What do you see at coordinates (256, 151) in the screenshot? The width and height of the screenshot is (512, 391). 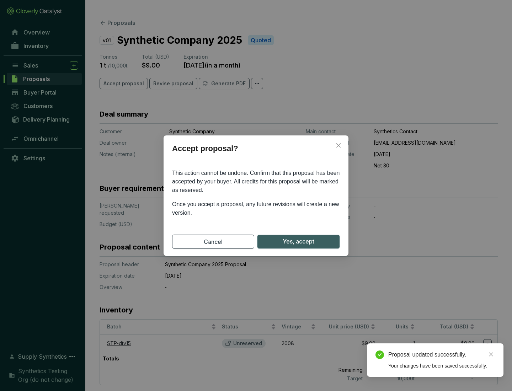 I see `h2: Accept proposal?` at bounding box center [256, 151].